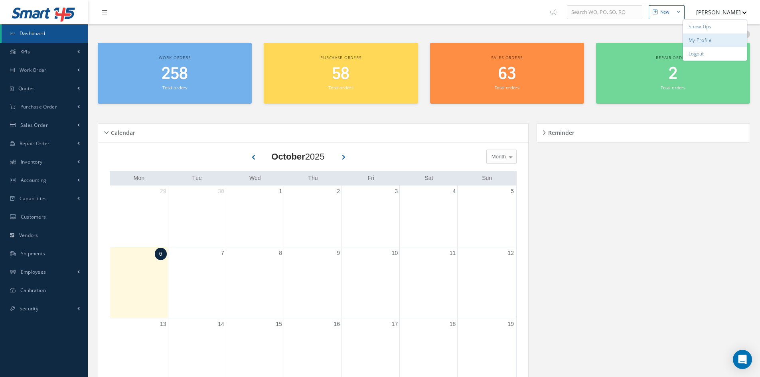 This screenshot has width=760, height=377. Describe the element at coordinates (223, 253) in the screenshot. I see `a: October 7, 2025` at that location.